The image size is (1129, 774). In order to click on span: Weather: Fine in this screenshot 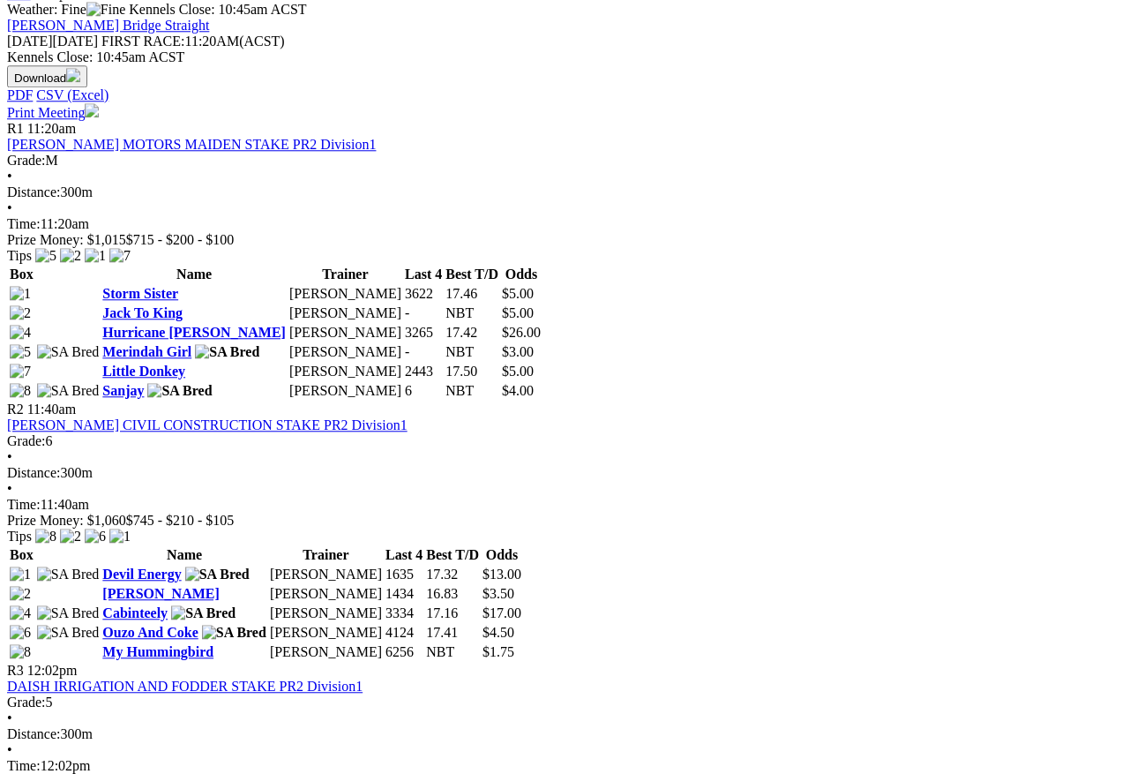, I will do `click(68, 9)`.